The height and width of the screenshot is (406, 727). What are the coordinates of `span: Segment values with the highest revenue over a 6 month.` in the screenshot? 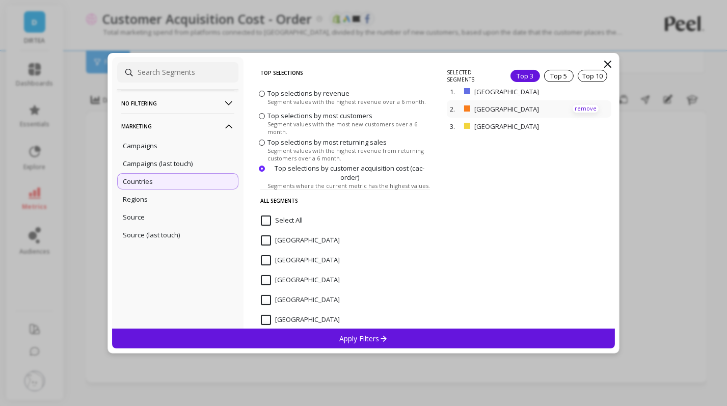 It's located at (346, 101).